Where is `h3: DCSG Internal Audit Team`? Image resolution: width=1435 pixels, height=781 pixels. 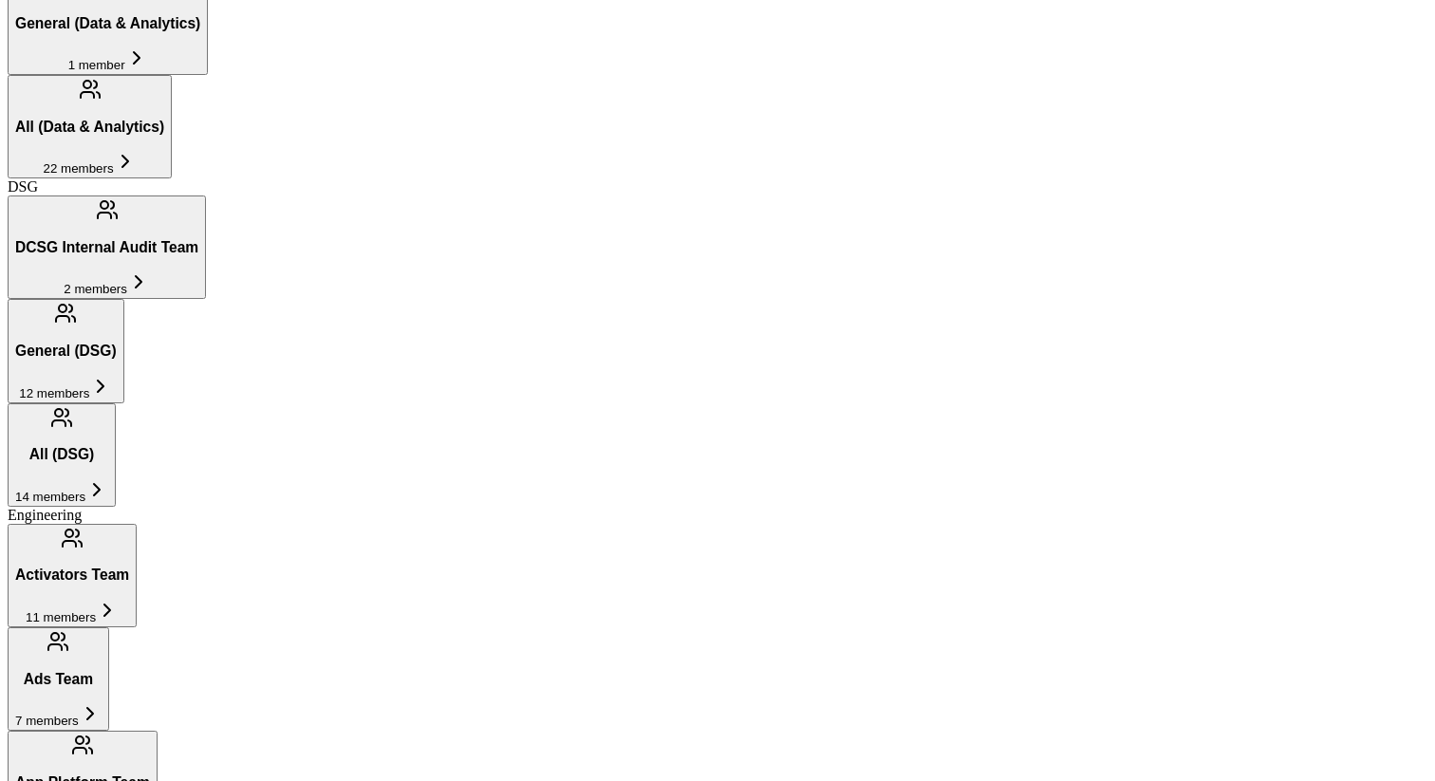
h3: DCSG Internal Audit Team is located at coordinates (106, 248).